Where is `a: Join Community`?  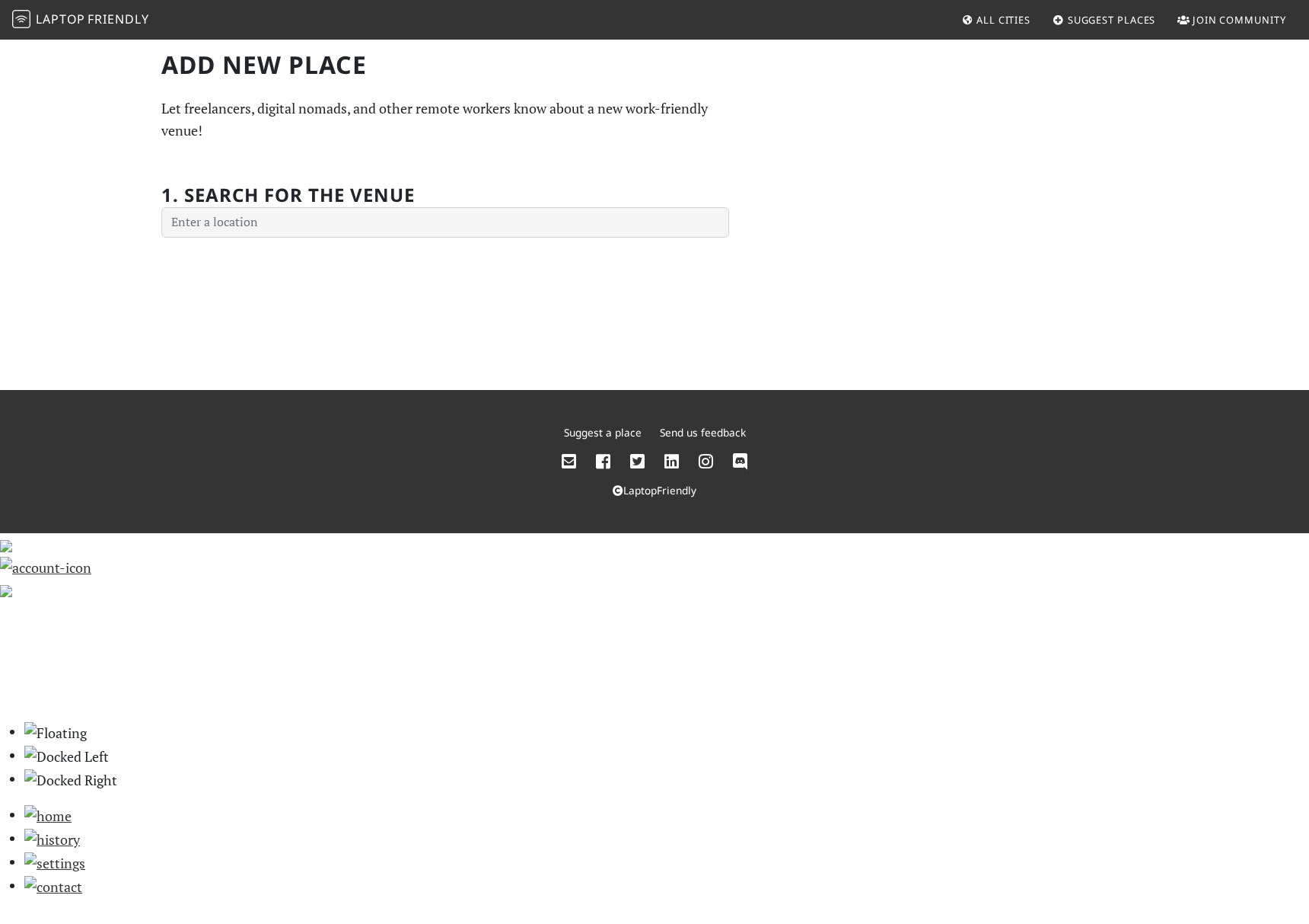
a: Join Community is located at coordinates (1232, 20).